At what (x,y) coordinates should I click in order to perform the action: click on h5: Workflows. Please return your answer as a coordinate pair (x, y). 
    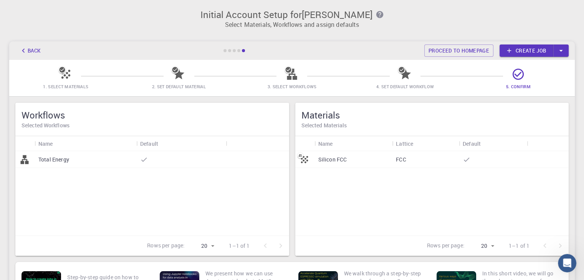
    Looking at the image, I should click on (152, 115).